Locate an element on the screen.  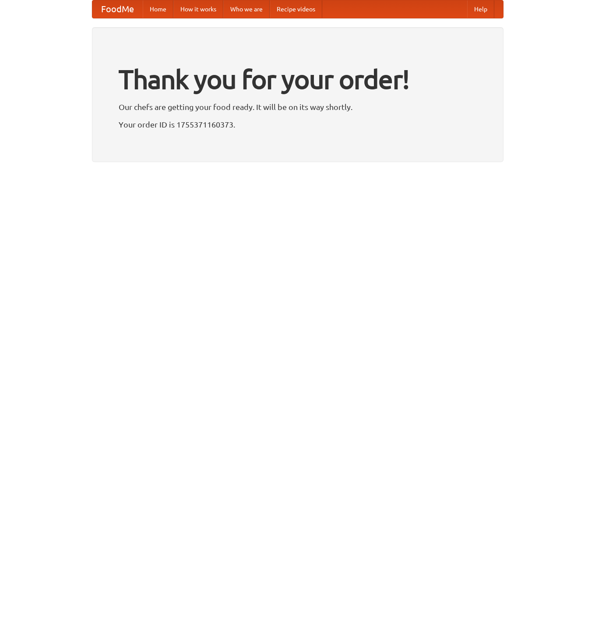
a: Home is located at coordinates (158, 9).